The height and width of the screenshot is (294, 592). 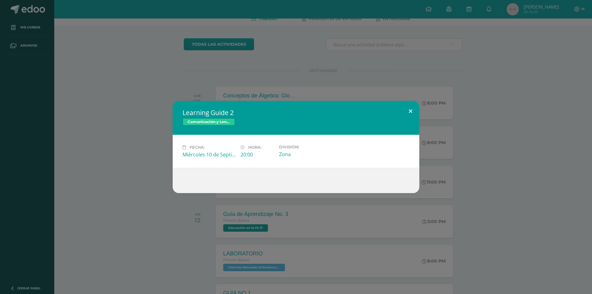 What do you see at coordinates (197, 147) in the screenshot?
I see `span: Fecha:` at bounding box center [197, 147].